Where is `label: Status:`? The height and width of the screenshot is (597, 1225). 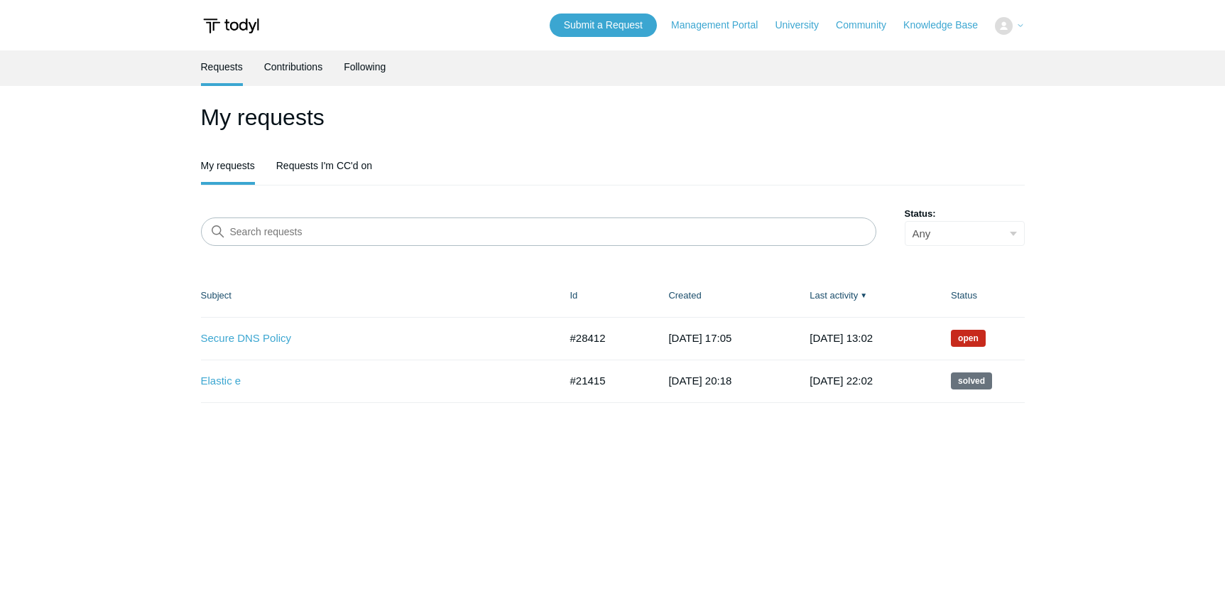
label: Status: is located at coordinates (965, 214).